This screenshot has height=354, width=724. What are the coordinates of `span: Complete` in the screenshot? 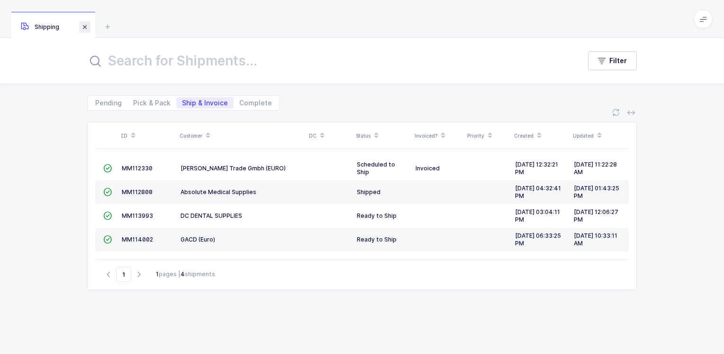 It's located at (255, 103).